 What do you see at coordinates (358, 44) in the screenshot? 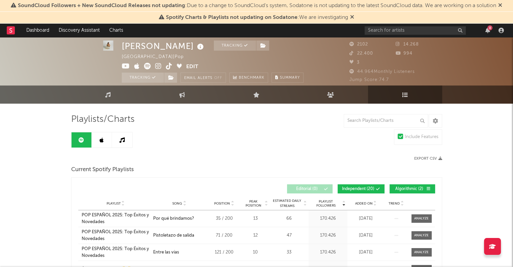
I see `span: 2102` at bounding box center [358, 44].